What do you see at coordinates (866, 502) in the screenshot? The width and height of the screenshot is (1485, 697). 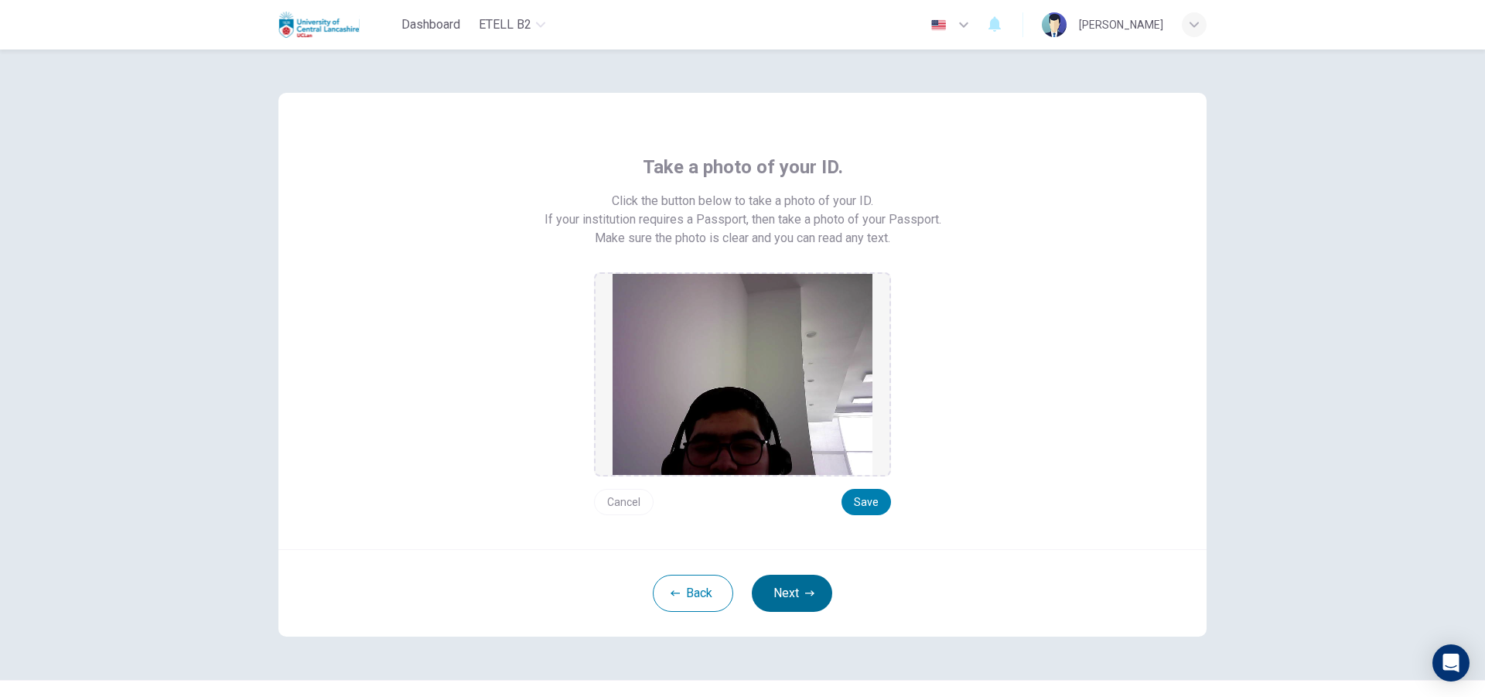 I see `button: Save` at bounding box center [866, 502].